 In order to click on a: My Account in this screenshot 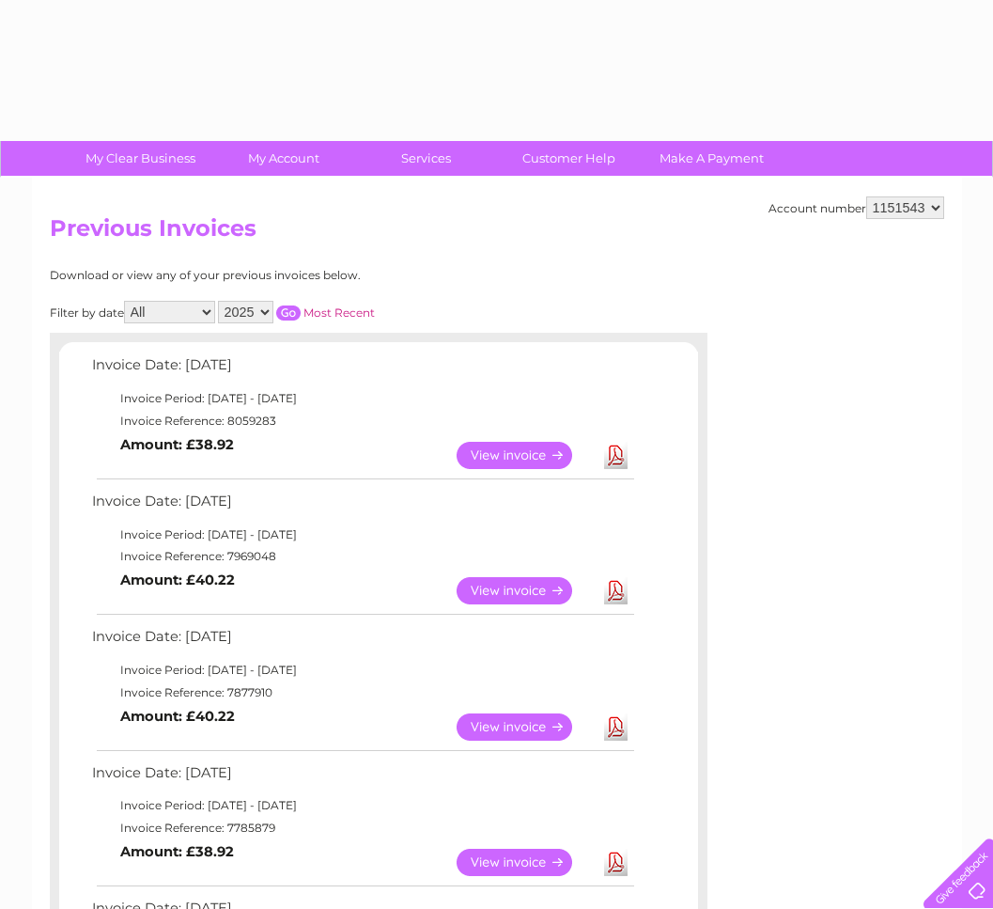, I will do `click(283, 158)`.